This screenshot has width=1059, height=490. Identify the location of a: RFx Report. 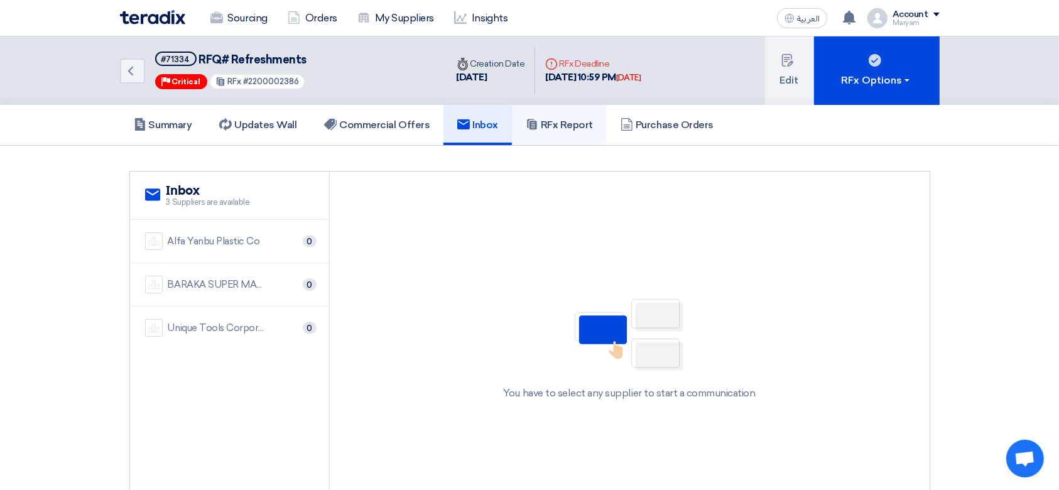
(559, 125).